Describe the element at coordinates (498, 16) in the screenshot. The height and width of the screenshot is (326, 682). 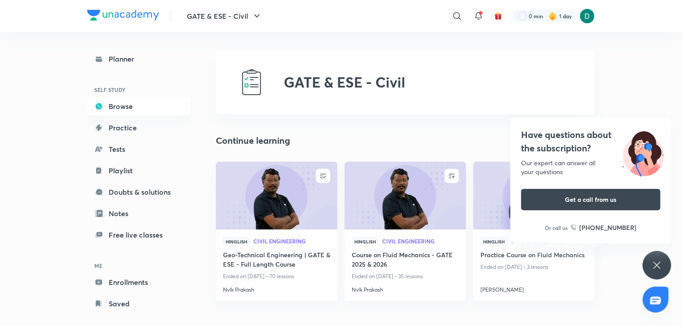
I see `img: avatar` at that location.